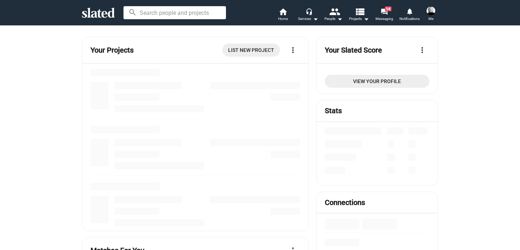 This screenshot has height=250, width=520. What do you see at coordinates (409, 11) in the screenshot?
I see `mat-icon: notifications` at bounding box center [409, 11].